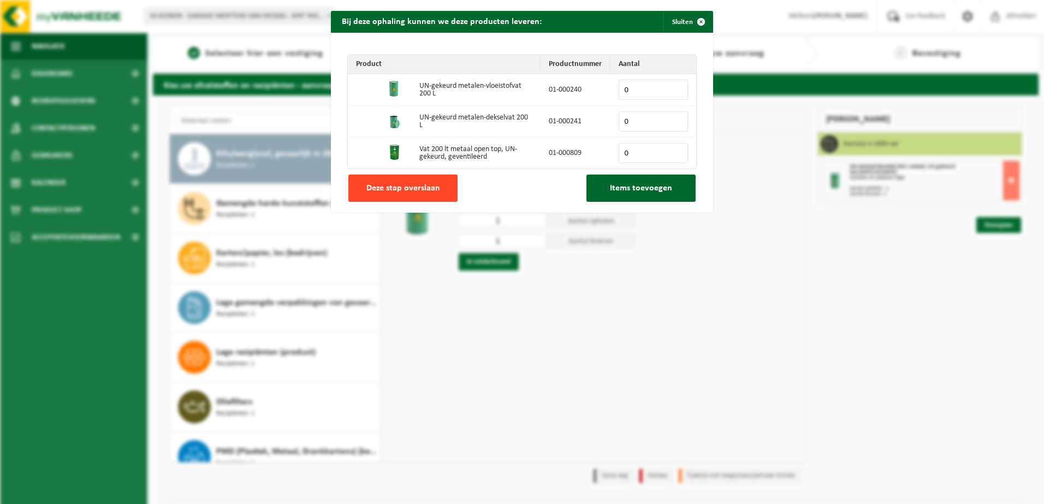  What do you see at coordinates (475, 153) in the screenshot?
I see `td: Vat 200 lt metaal open top, UN-gekeurd, geventileerd` at bounding box center [475, 153].